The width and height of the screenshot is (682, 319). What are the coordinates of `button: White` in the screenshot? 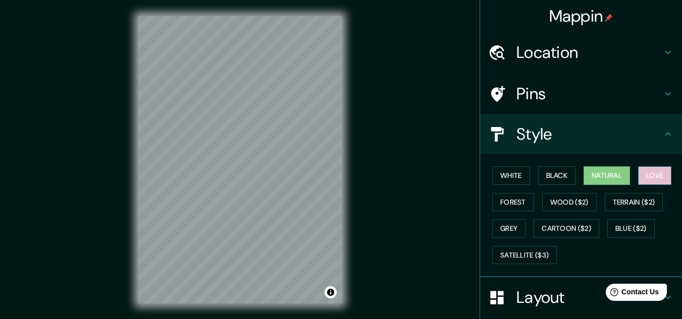 It's located at (511, 176).